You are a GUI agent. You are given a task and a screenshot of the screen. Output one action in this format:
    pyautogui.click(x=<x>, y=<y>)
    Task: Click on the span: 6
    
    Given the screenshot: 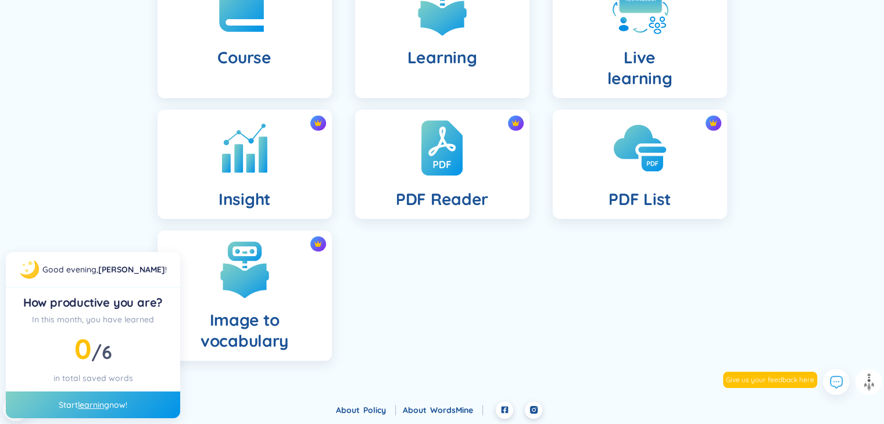 What is the action you would take?
    pyautogui.click(x=107, y=352)
    